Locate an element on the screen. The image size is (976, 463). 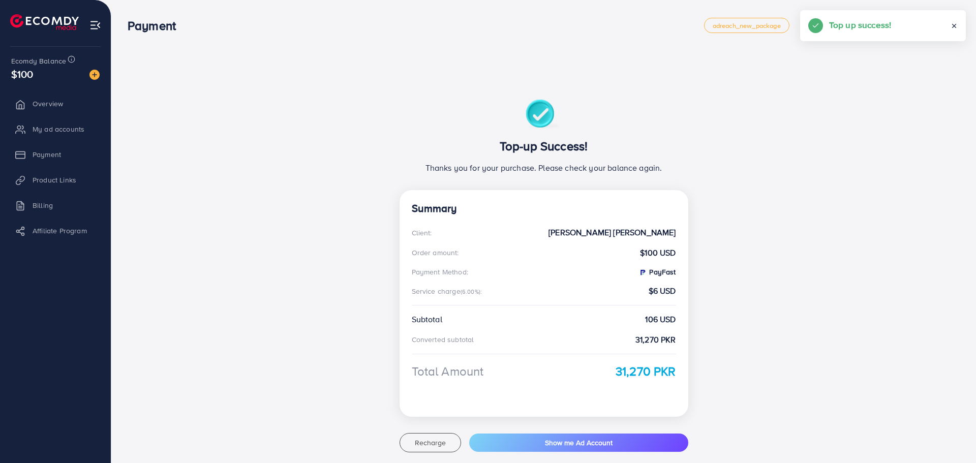
img: image is located at coordinates (95, 75).